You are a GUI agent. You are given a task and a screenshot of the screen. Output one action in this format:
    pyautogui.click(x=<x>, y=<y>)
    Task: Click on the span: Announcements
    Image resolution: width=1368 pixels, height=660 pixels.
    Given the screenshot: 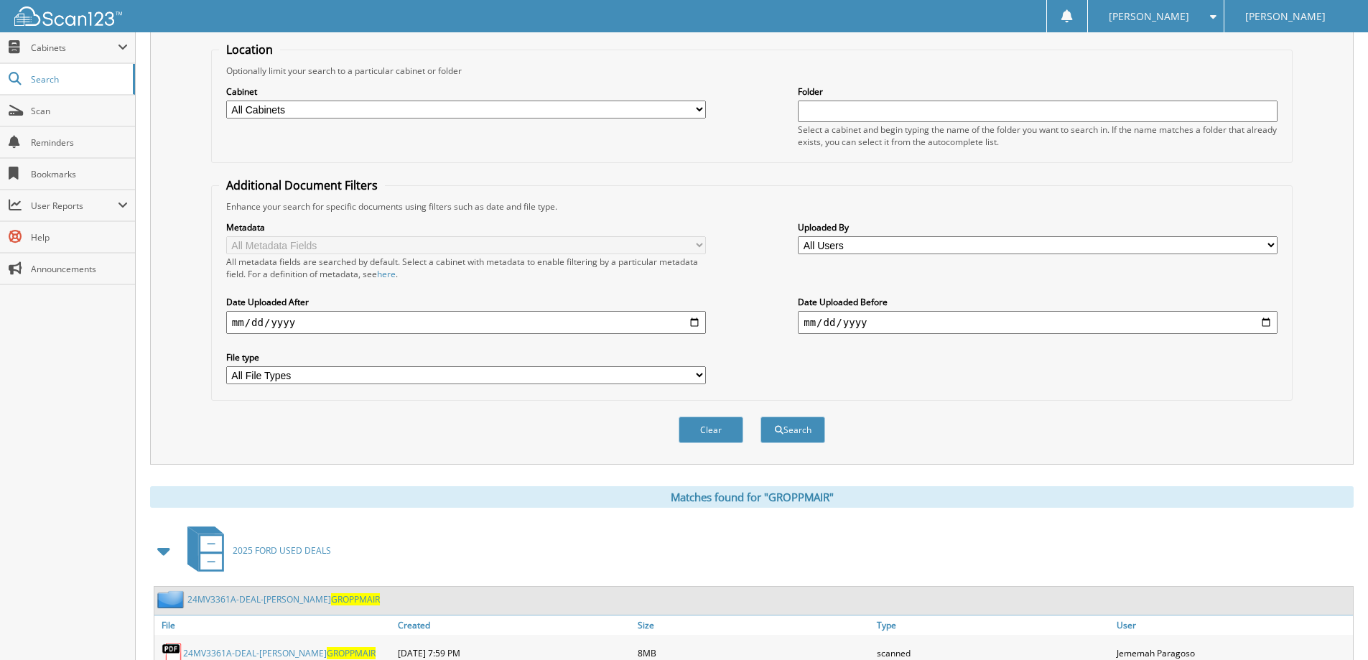 What is the action you would take?
    pyautogui.click(x=79, y=269)
    